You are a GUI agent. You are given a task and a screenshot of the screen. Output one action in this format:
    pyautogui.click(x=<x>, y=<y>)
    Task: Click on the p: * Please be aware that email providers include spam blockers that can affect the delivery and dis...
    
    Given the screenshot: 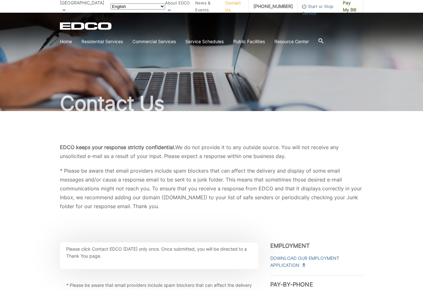 What is the action you would take?
    pyautogui.click(x=212, y=188)
    